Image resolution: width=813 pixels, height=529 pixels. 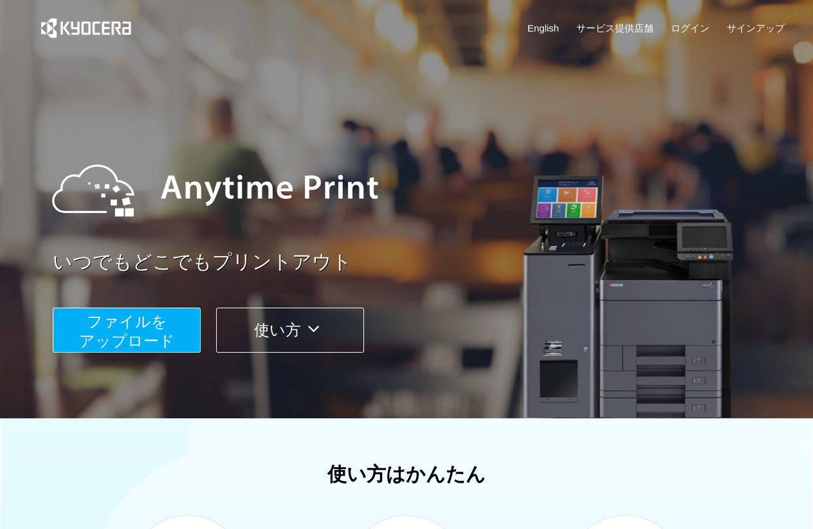 What do you see at coordinates (127, 330) in the screenshot?
I see `button: ファイルを​​アップロード` at bounding box center [127, 330].